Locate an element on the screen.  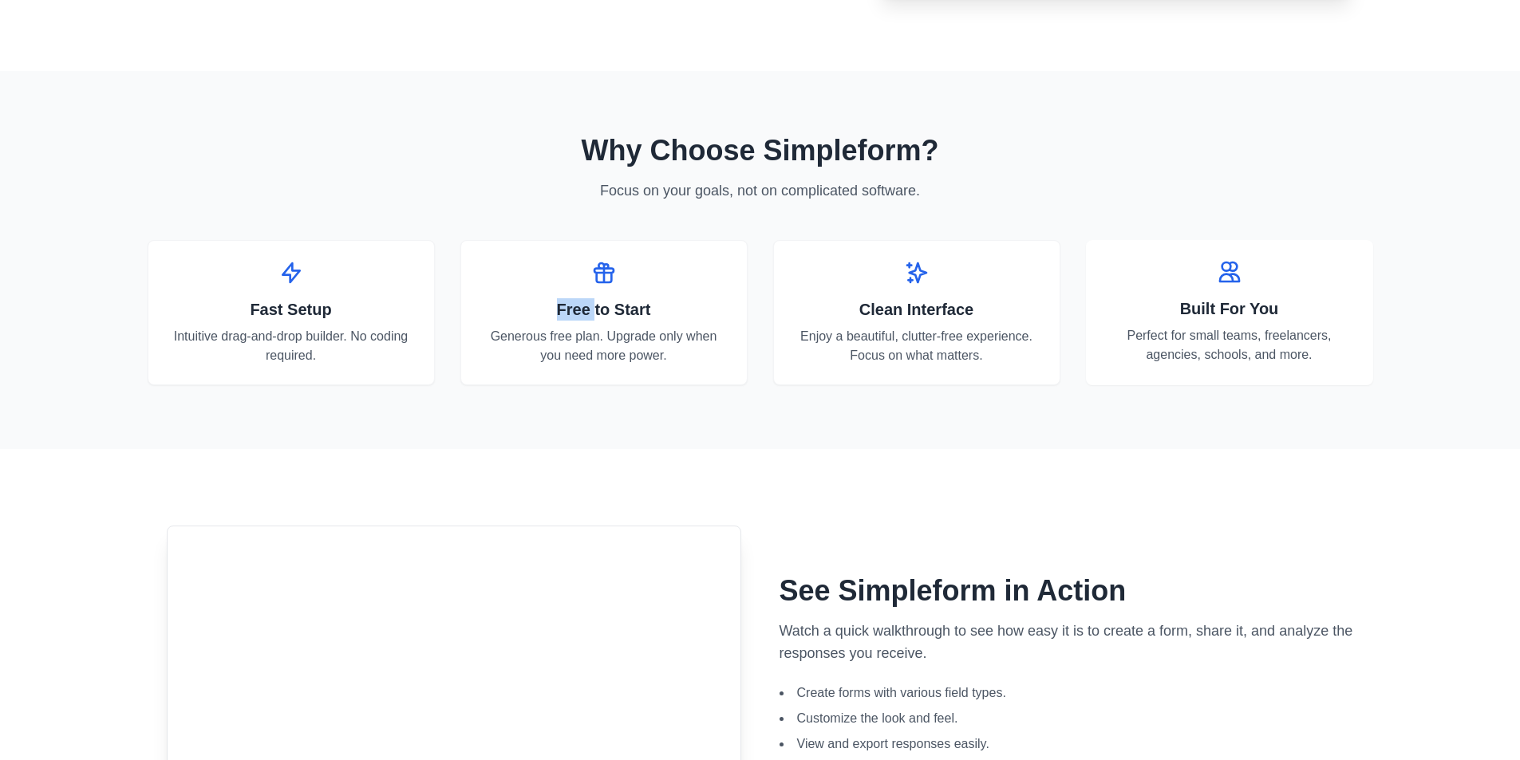
h2: See Simpleform in Action is located at coordinates (1066, 591).